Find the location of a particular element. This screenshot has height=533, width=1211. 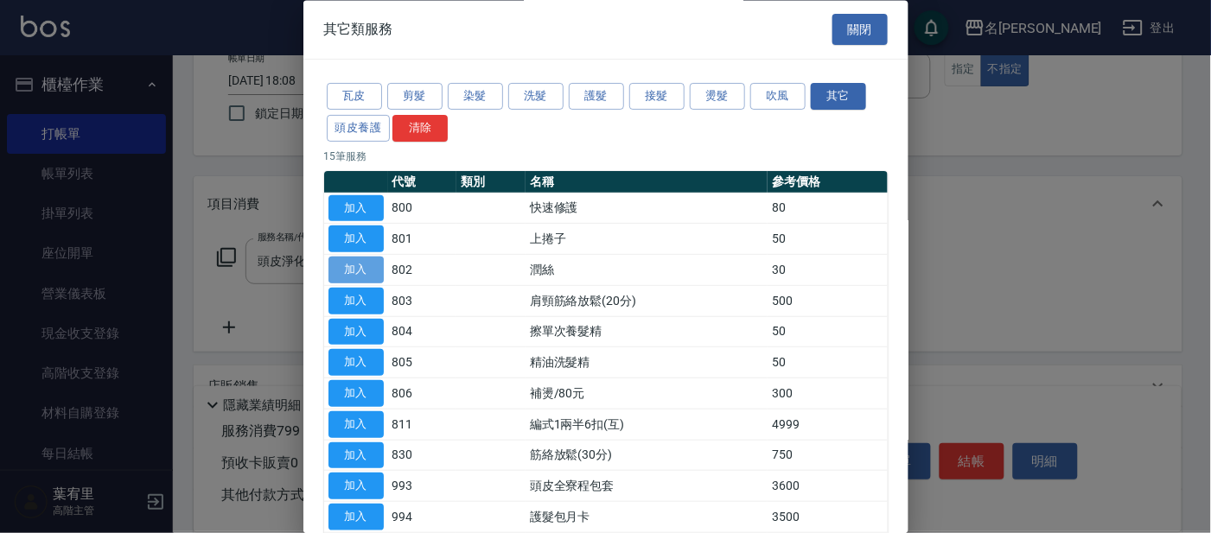

td: 3600 is located at coordinates (827, 487).